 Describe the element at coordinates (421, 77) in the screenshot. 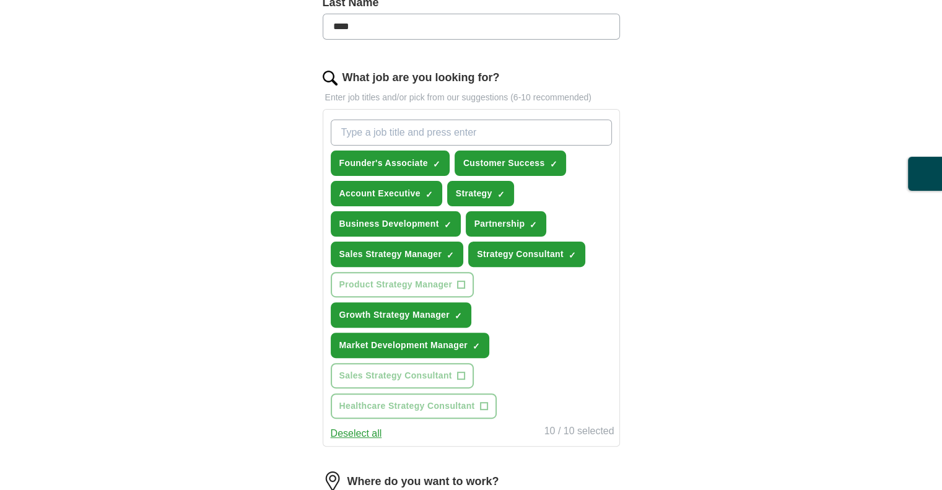

I see `label: What job are you looking for?` at that location.